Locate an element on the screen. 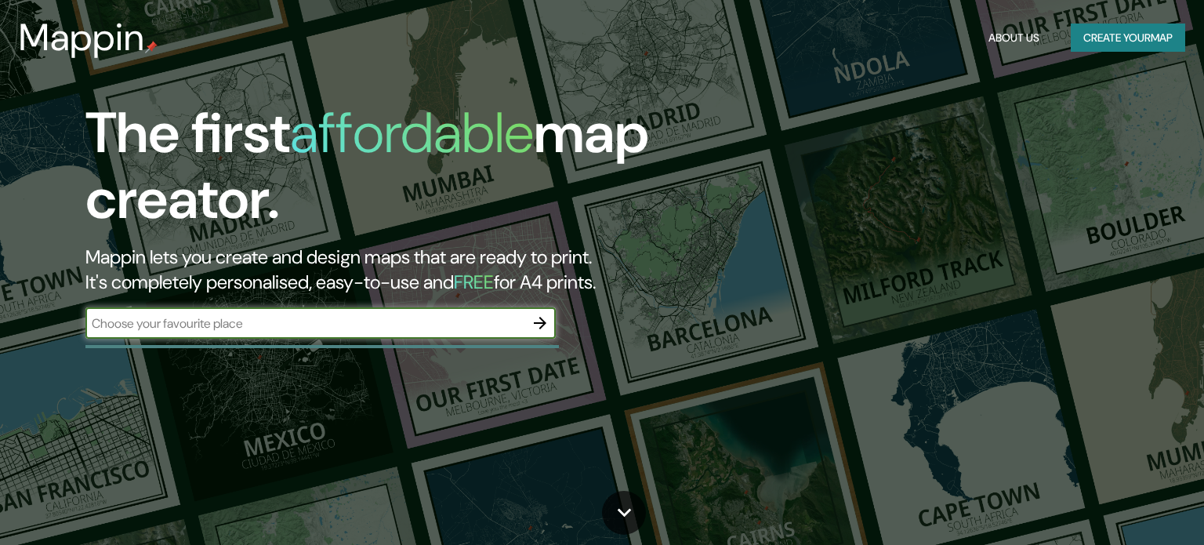 The width and height of the screenshot is (1204, 545). h1: affordable is located at coordinates (411, 132).